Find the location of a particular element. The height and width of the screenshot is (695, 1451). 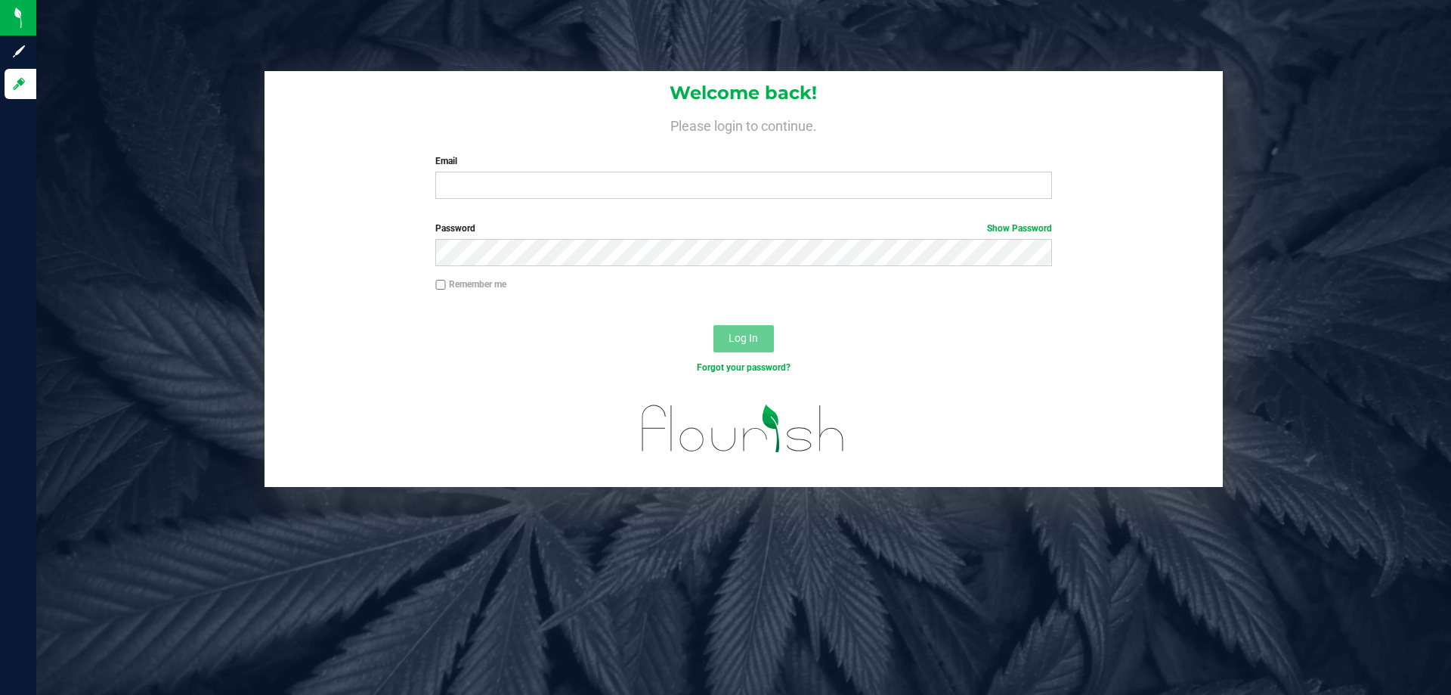

a: Forgot your password? is located at coordinates (744, 367).